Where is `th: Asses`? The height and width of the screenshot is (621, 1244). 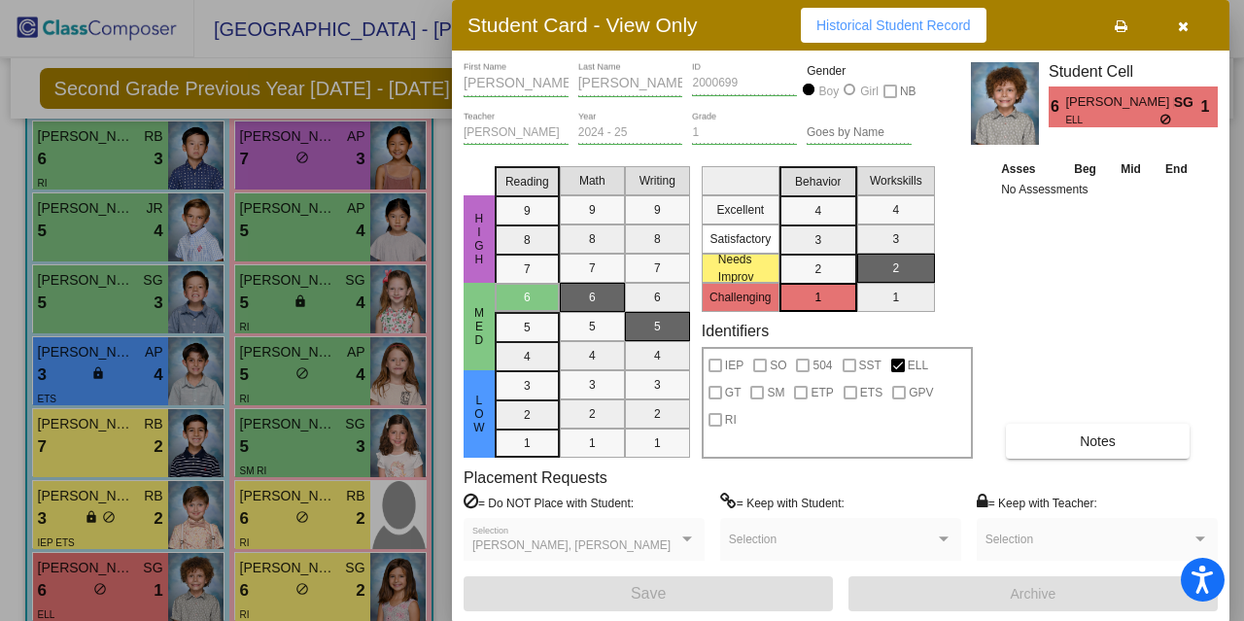 th: Asses is located at coordinates (1029, 169).